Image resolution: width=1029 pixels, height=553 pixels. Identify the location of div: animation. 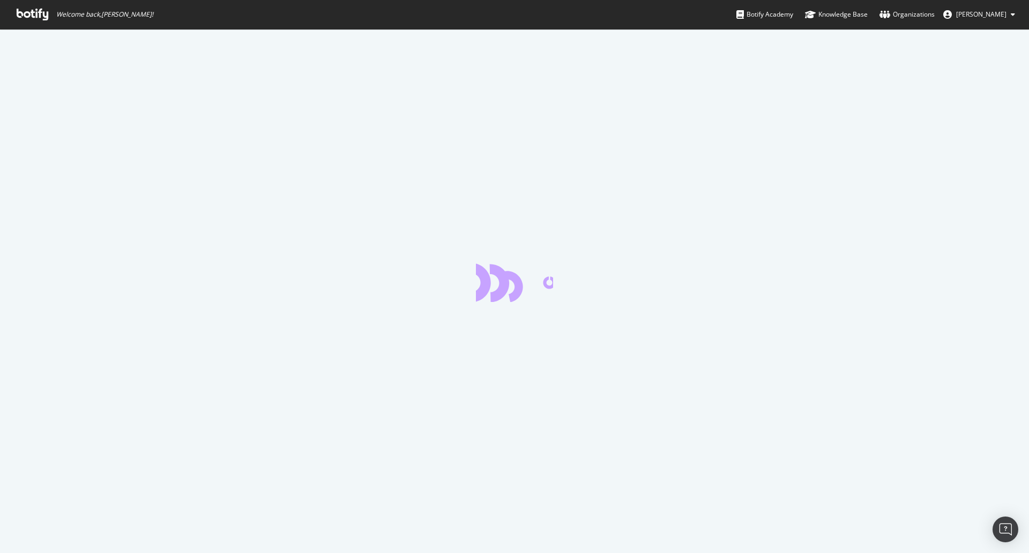
(515, 283).